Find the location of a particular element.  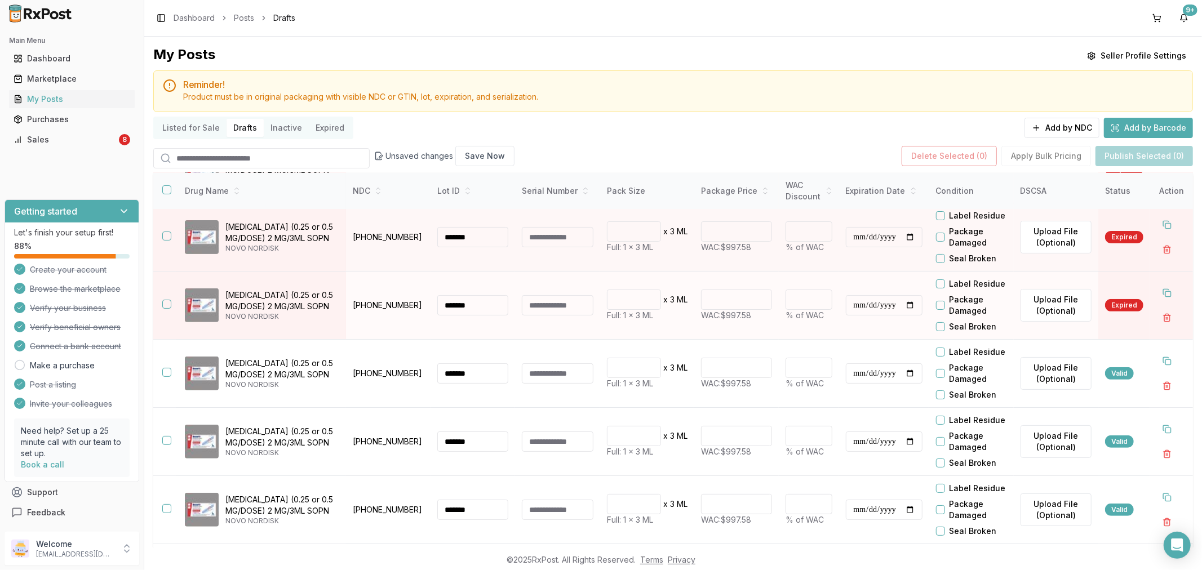

a: Sales8 is located at coordinates (72, 140).